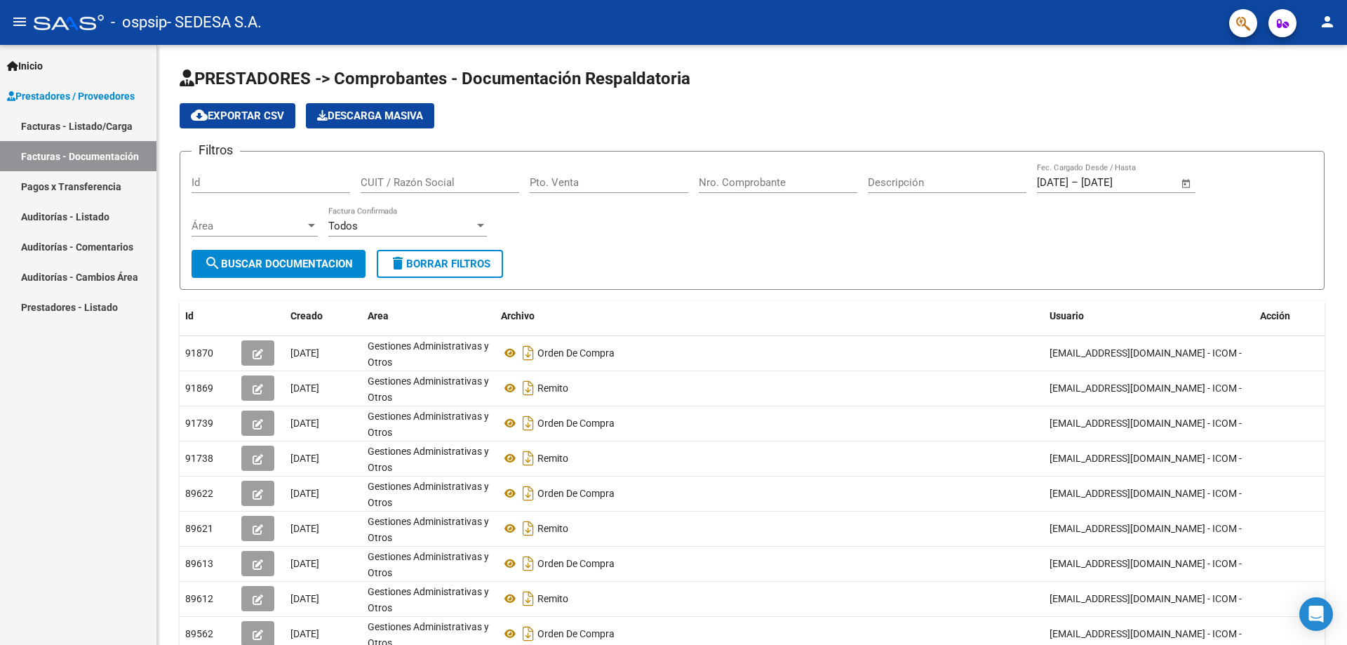  I want to click on span: 89622, so click(199, 493).